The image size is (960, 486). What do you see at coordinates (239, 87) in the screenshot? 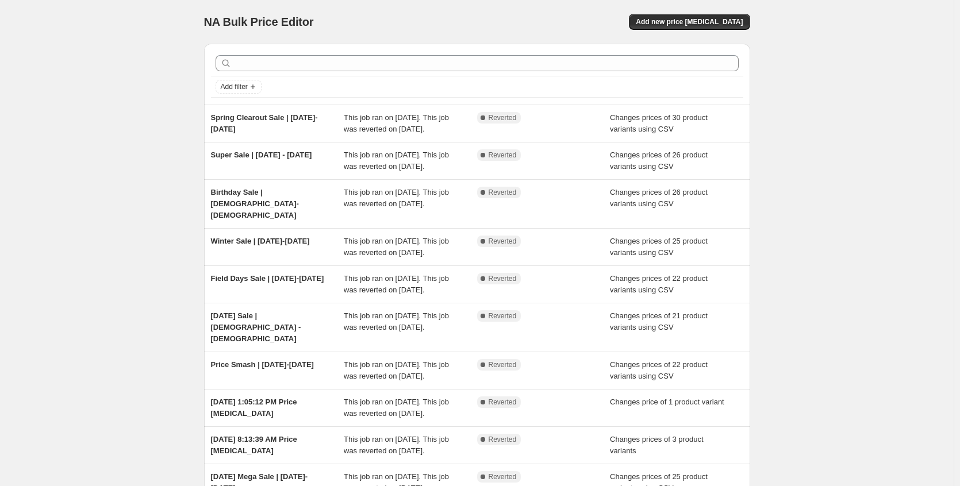
I see `button: Add filter` at bounding box center [239, 87].